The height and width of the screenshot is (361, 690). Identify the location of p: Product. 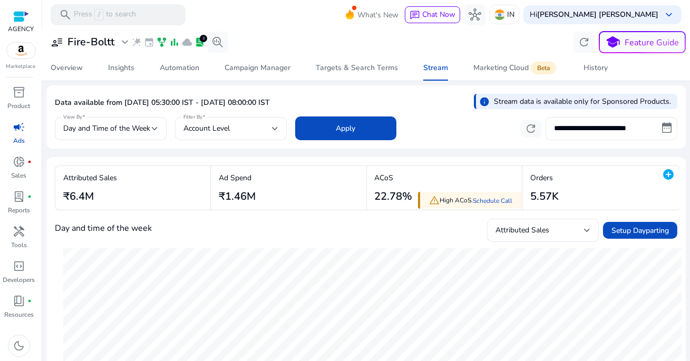
(19, 106).